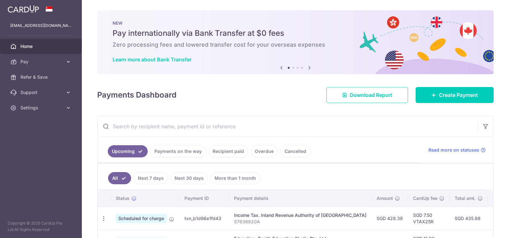 The width and height of the screenshot is (509, 238). What do you see at coordinates (385, 198) in the screenshot?
I see `span: Amount` at bounding box center [385, 198].